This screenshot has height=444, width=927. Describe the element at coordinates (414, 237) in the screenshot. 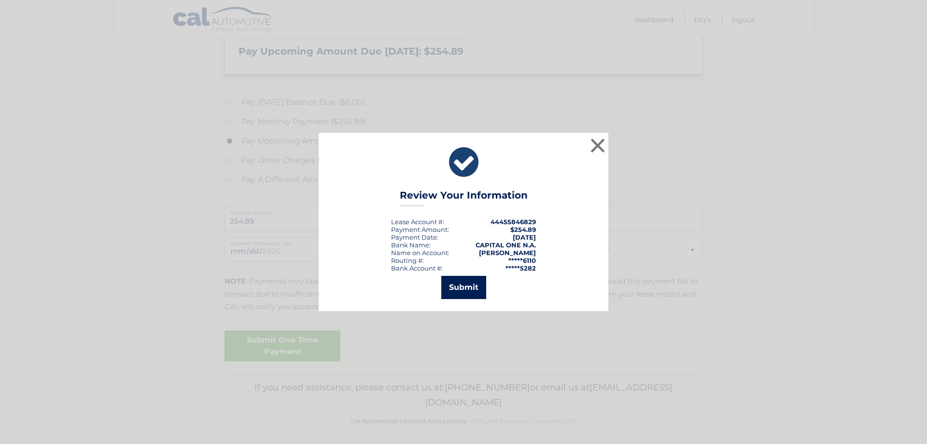

I see `span: Payment Date` at that location.